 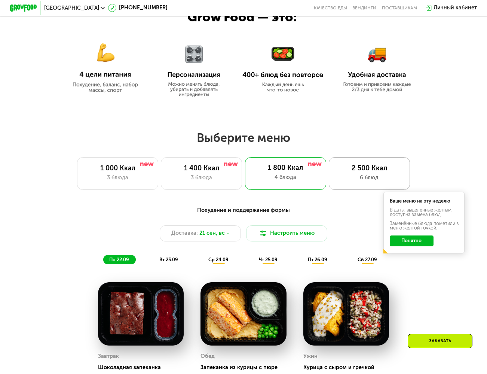 I want to click on div: Заменённые блюда пометили в меню жёлтой точкой., so click(x=424, y=226).